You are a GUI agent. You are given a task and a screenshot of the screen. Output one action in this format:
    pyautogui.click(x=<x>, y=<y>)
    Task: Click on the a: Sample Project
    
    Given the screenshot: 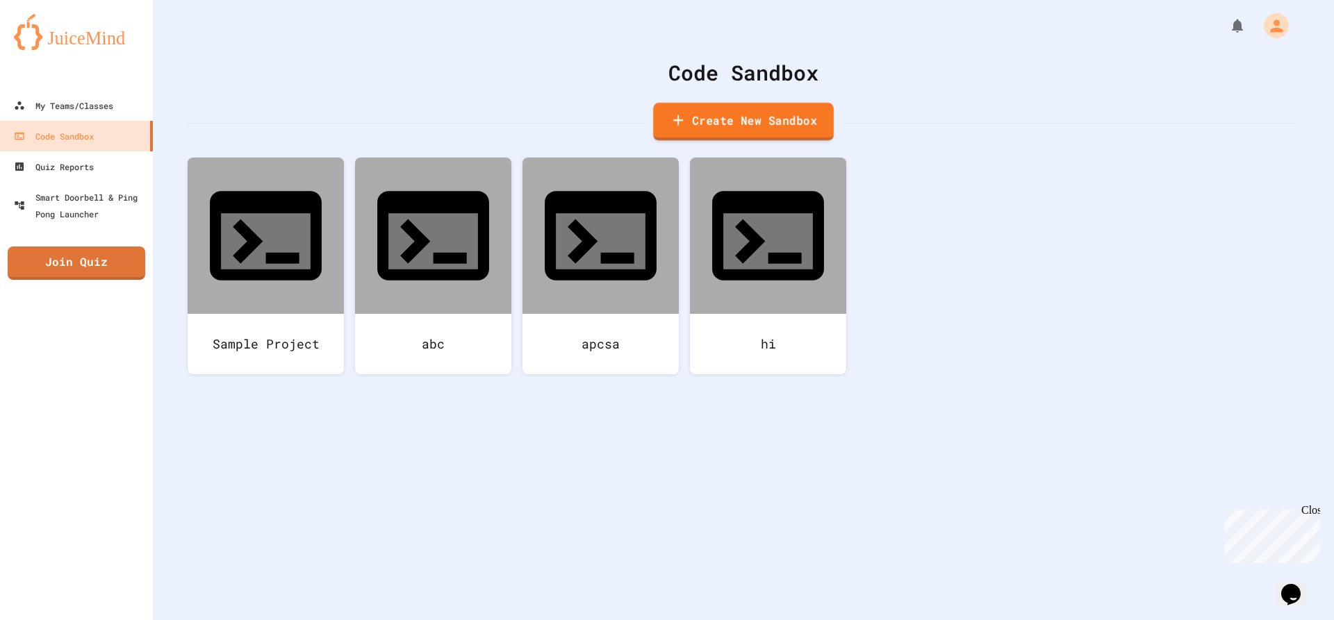 What is the action you would take?
    pyautogui.click(x=265, y=266)
    